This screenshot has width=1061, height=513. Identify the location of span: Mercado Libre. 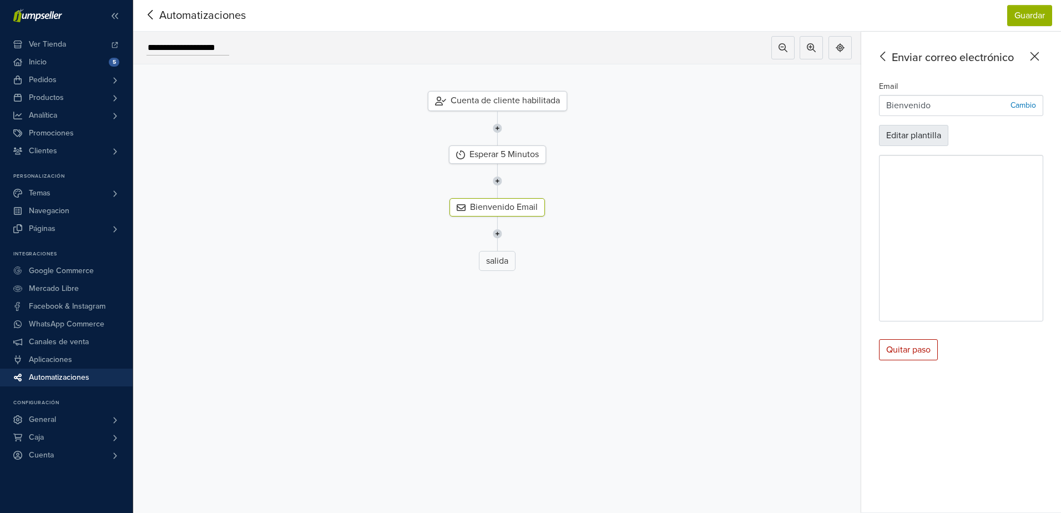
(54, 289).